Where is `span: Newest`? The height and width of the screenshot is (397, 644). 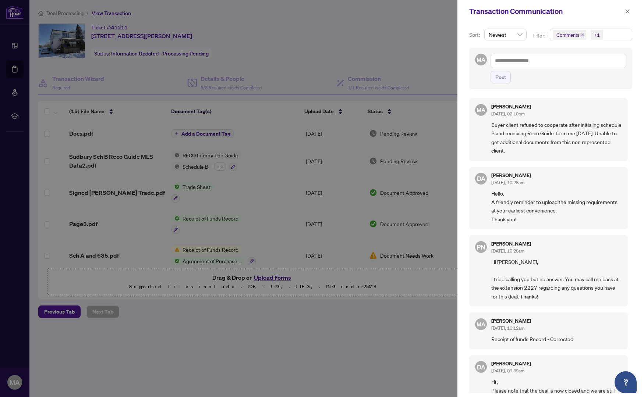 span: Newest is located at coordinates (505, 35).